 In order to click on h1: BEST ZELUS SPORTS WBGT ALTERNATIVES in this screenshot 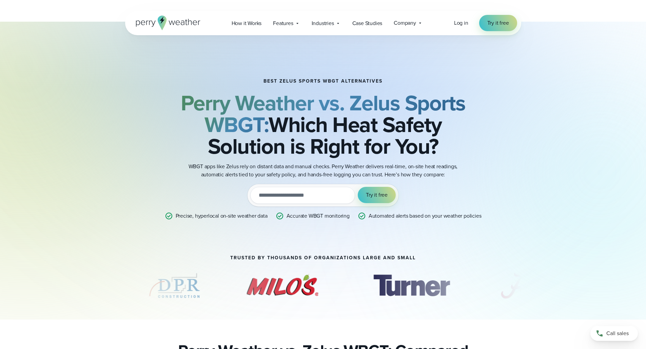, I will do `click(323, 81)`.